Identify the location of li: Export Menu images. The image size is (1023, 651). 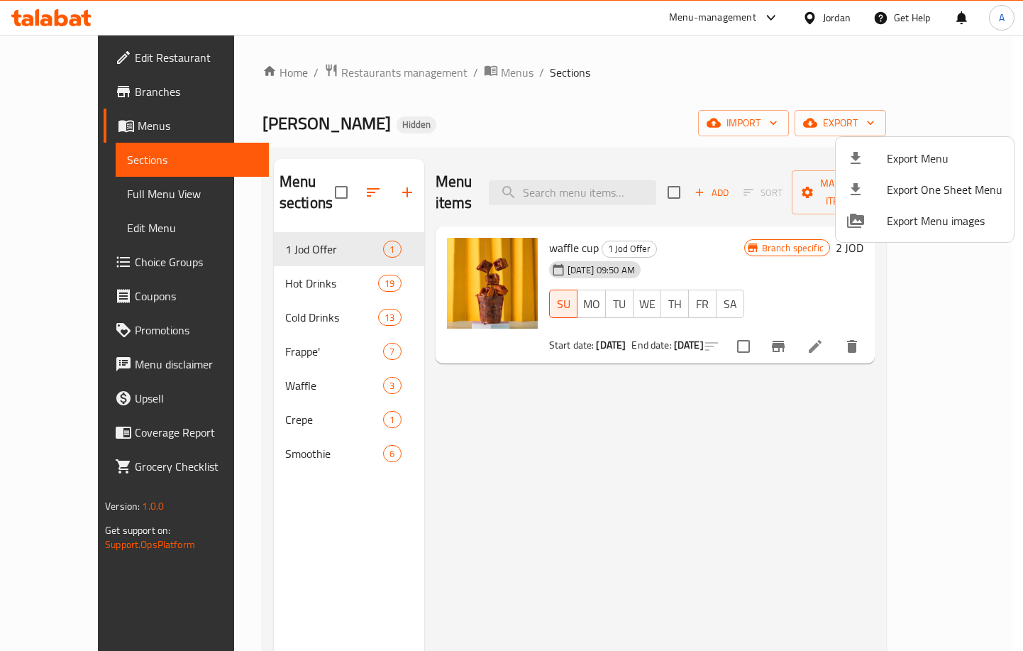
(925, 221).